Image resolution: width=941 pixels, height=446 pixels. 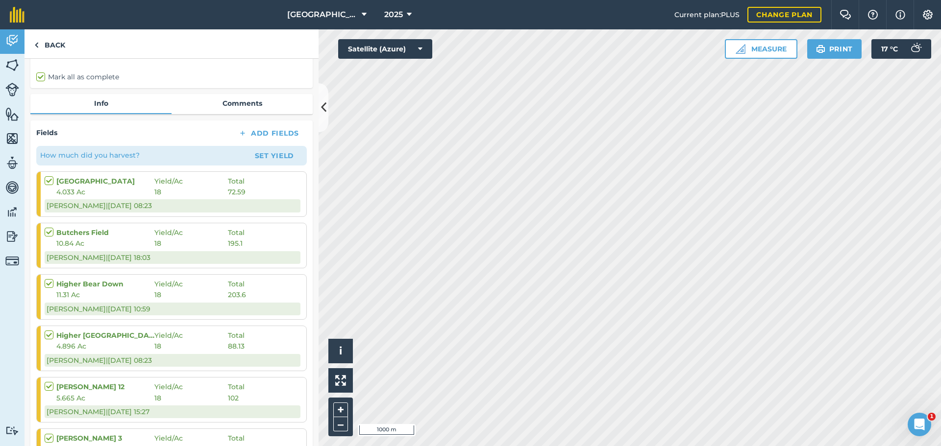 What do you see at coordinates (901, 49) in the screenshot?
I see `button: 17 °C` at bounding box center [901, 49].